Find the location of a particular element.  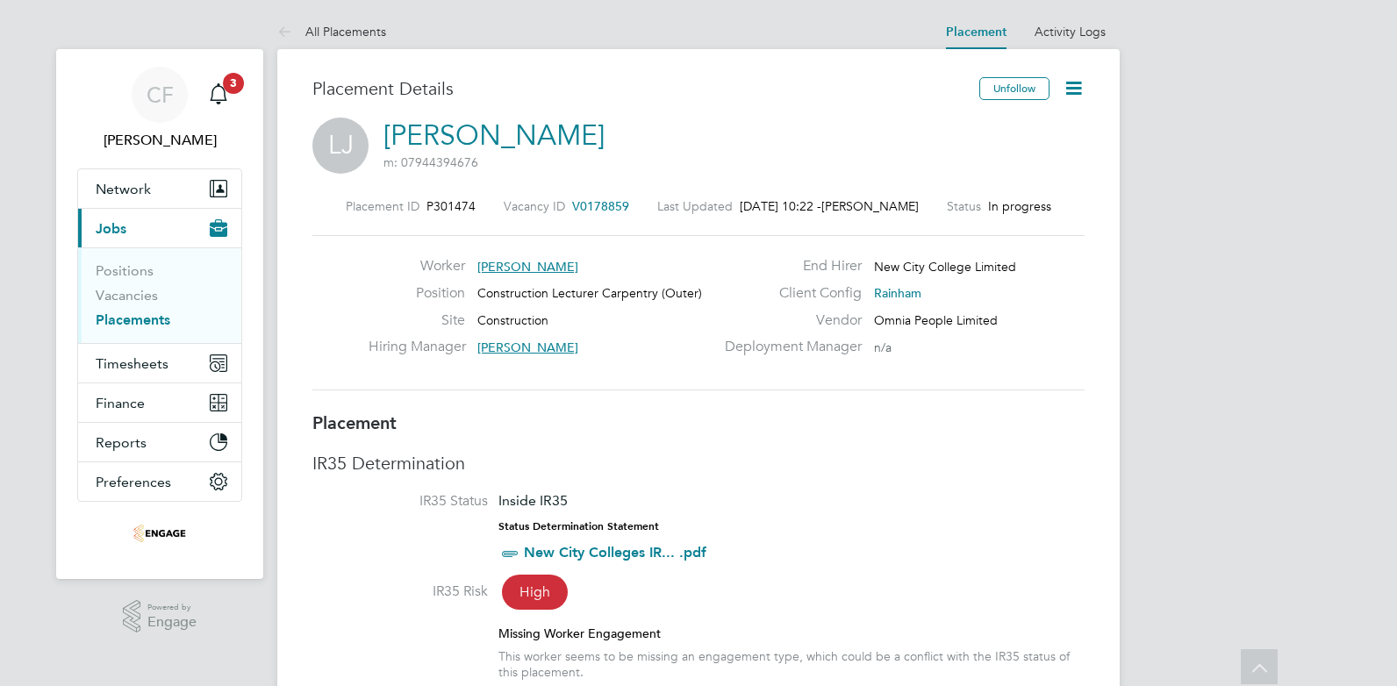

button: Jobs is located at coordinates (160, 228).